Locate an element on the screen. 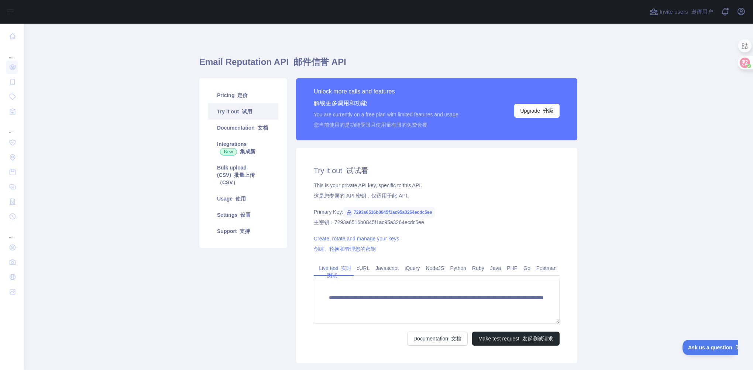 The image size is (753, 370). button: Upgrade 升级 is located at coordinates (537, 111).